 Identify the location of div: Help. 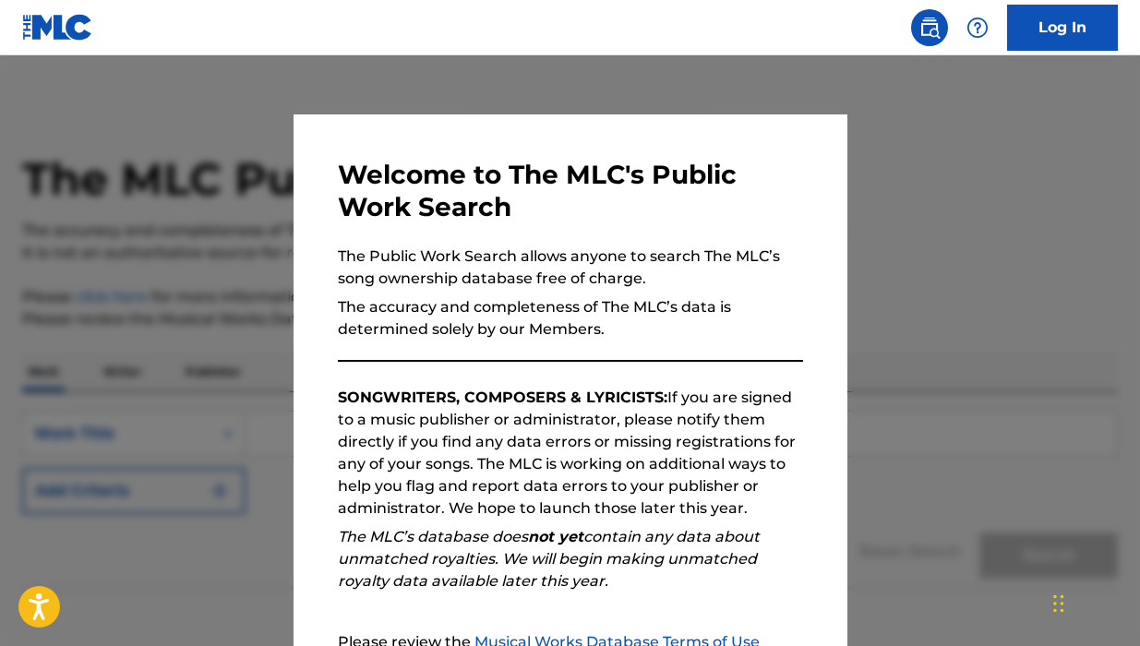
(978, 28).